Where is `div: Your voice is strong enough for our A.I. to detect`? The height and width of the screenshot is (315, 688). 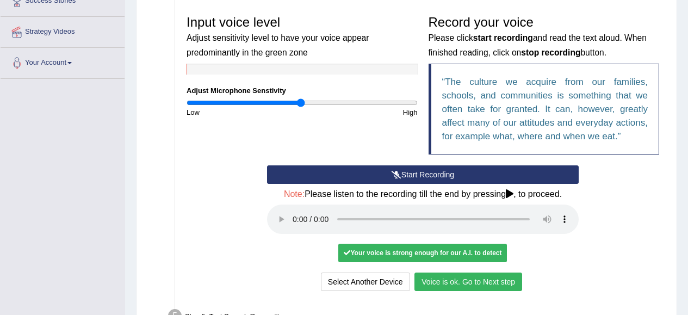
div: Your voice is strong enough for our A.I. to detect is located at coordinates (423, 253).